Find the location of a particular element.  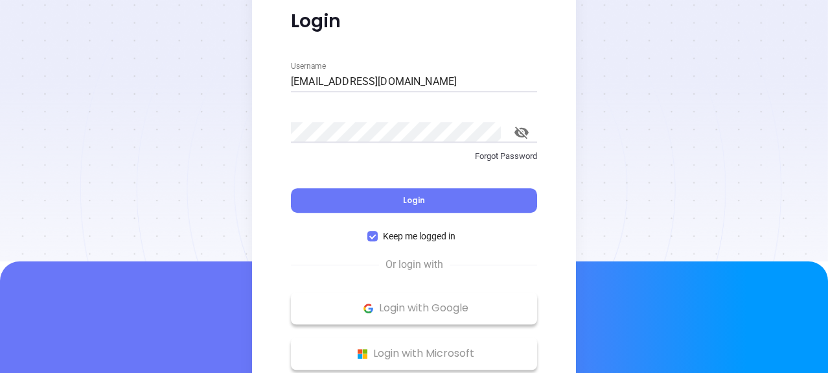

button: Login is located at coordinates (414, 200).